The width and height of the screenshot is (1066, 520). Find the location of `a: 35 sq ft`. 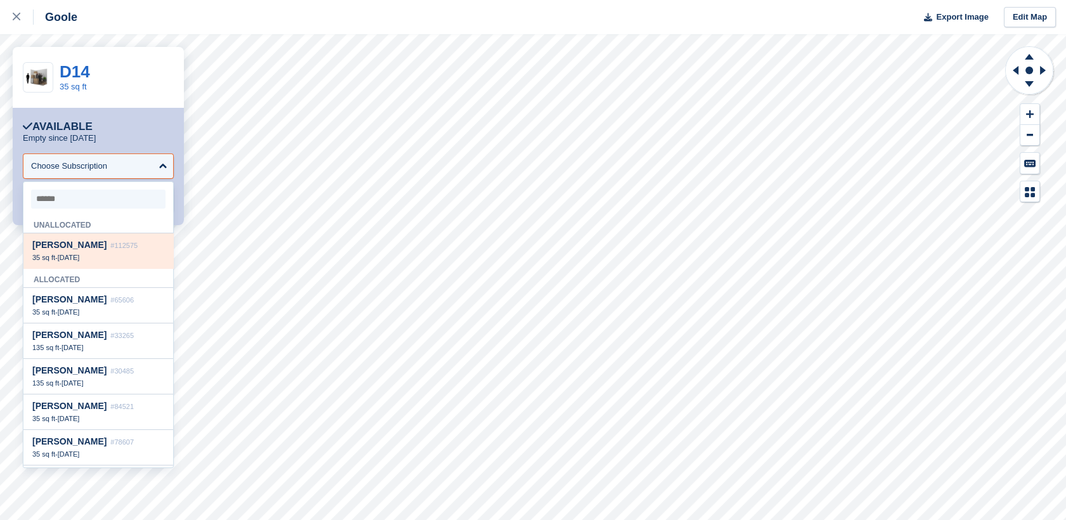

a: 35 sq ft is located at coordinates (73, 86).